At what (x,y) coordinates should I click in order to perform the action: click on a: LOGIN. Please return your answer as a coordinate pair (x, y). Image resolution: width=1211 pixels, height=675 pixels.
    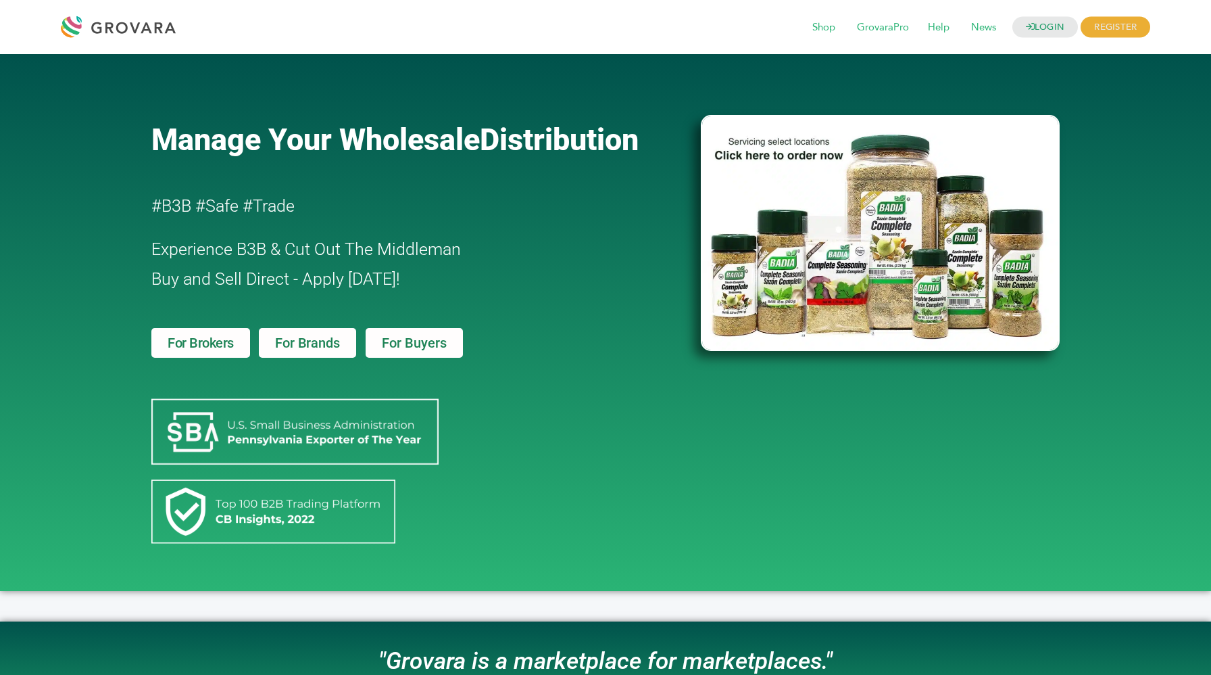
    Looking at the image, I should click on (1046, 27).